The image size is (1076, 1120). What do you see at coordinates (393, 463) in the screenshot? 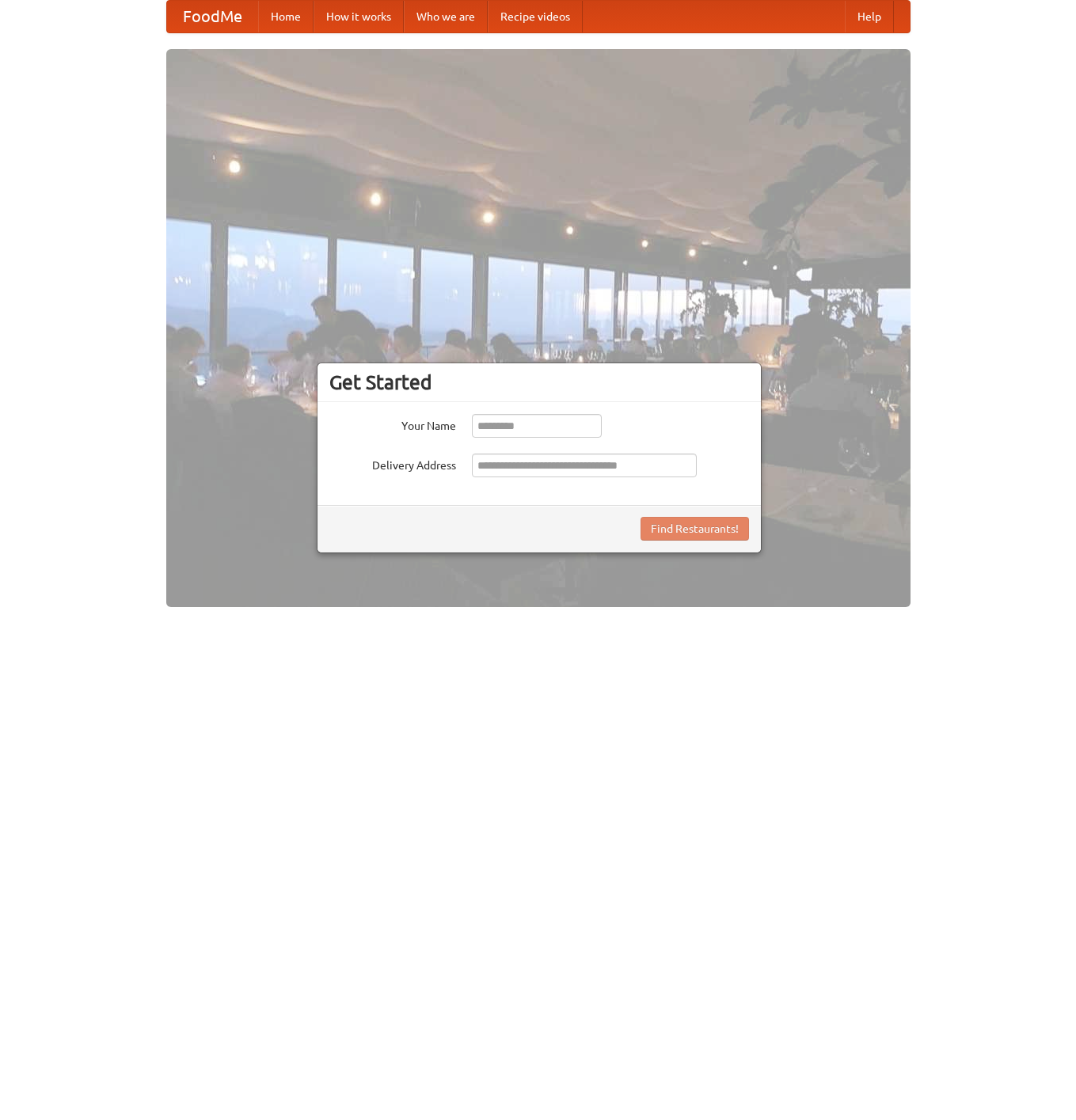
I see `label: Delivery Address` at bounding box center [393, 463].